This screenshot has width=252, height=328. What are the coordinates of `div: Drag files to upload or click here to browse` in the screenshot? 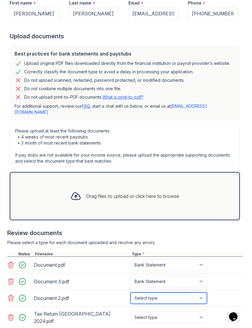 It's located at (132, 196).